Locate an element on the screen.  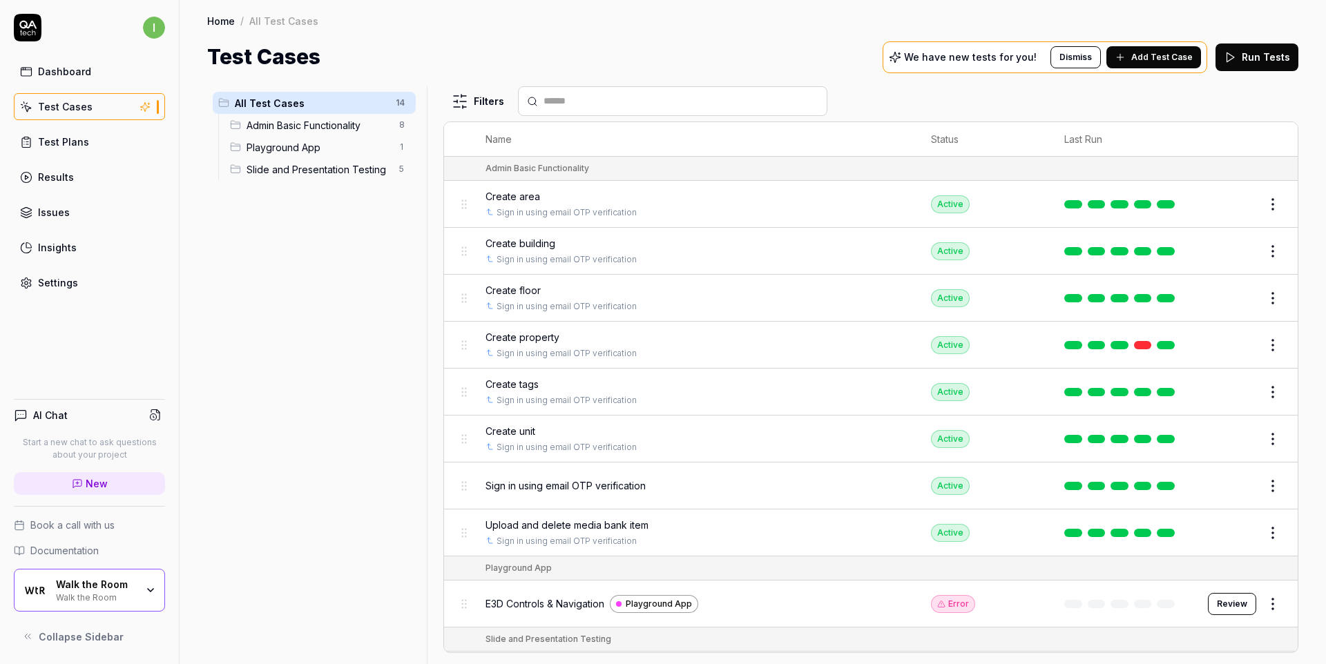
span: Upload and delete media bank item is located at coordinates (567, 525).